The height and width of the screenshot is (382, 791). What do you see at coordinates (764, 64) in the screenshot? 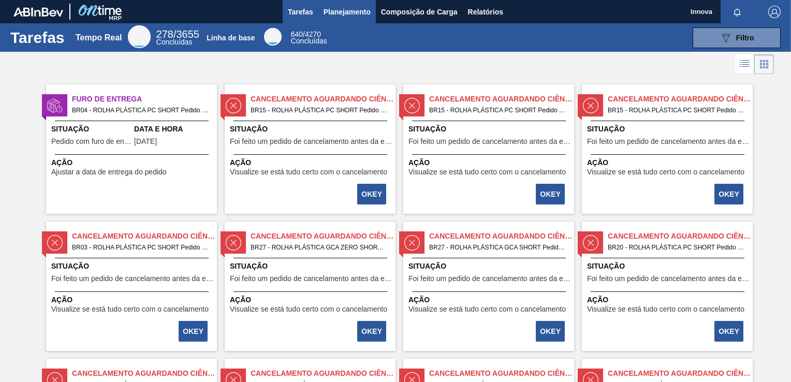
I see `div: Visão em Cards` at bounding box center [764, 64].